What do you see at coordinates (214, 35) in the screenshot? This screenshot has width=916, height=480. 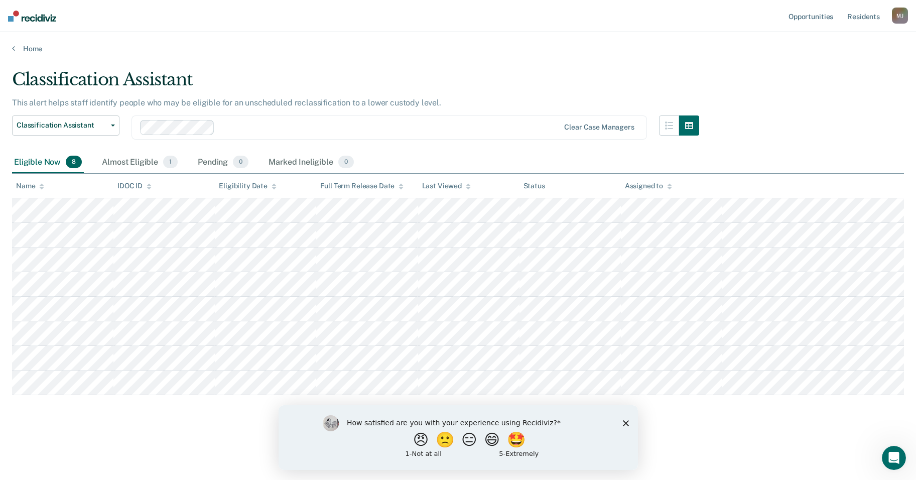 I see `button: 4` at bounding box center [214, 35].